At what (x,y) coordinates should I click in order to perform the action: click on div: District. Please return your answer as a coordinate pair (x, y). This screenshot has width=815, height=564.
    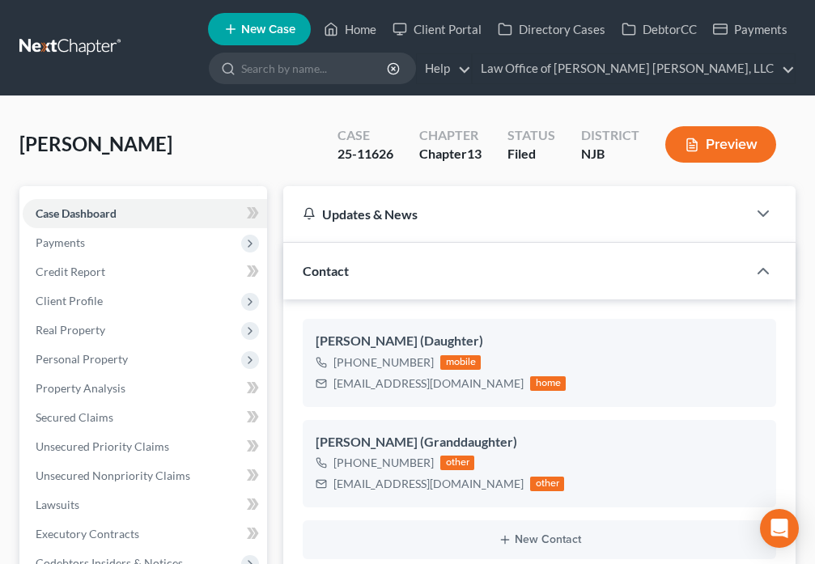
    Looking at the image, I should click on (610, 135).